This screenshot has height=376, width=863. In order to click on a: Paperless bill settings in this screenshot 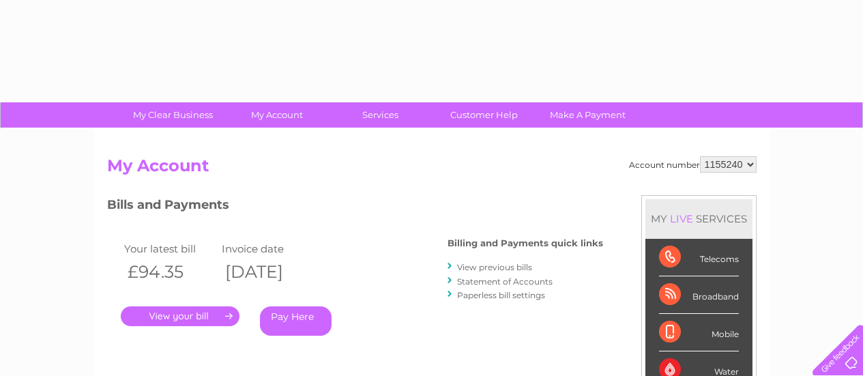, I will do `click(500, 295)`.